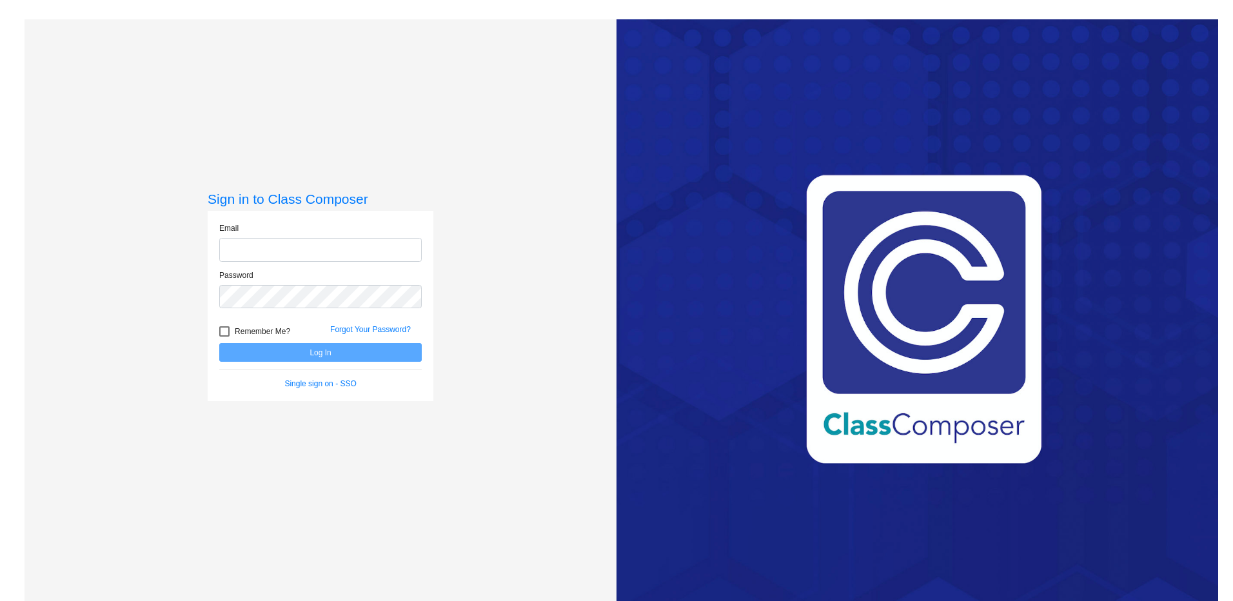  Describe the element at coordinates (236, 275) in the screenshot. I see `label: Password` at that location.